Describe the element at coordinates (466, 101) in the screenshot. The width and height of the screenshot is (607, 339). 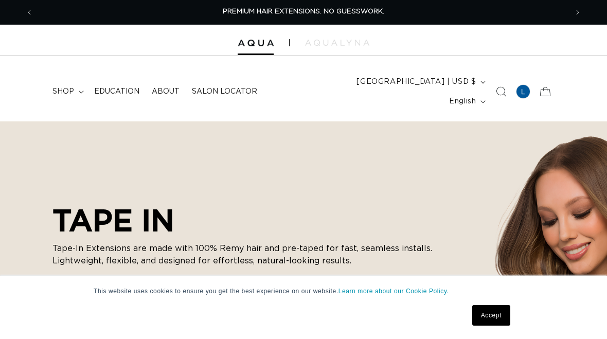
I see `button: English` at that location.